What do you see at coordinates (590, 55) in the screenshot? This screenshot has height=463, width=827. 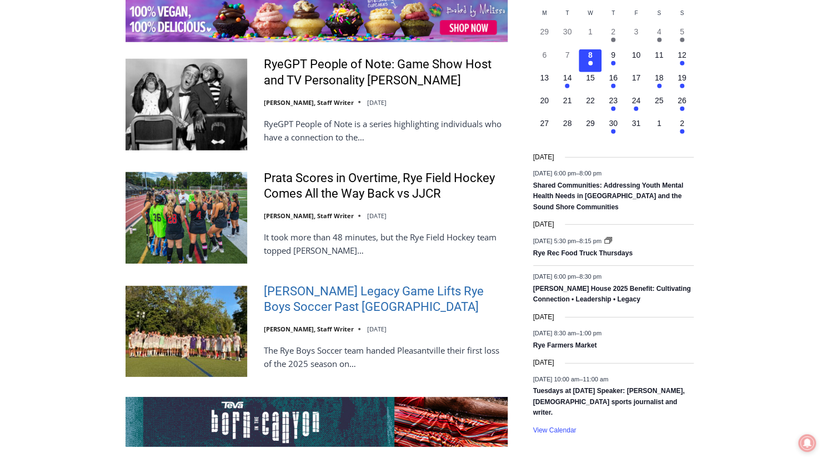 I see `time: 8` at bounding box center [590, 55].